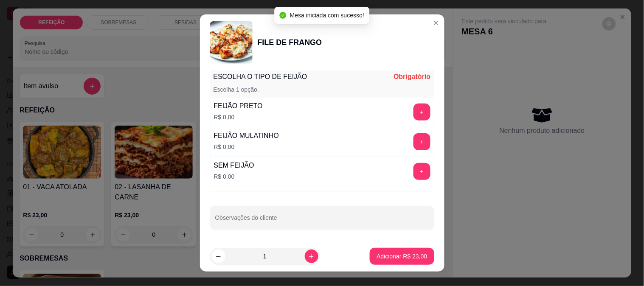 Image resolution: width=644 pixels, height=286 pixels. What do you see at coordinates (311, 256) in the screenshot?
I see `button: increase-product-quantity` at bounding box center [311, 256].